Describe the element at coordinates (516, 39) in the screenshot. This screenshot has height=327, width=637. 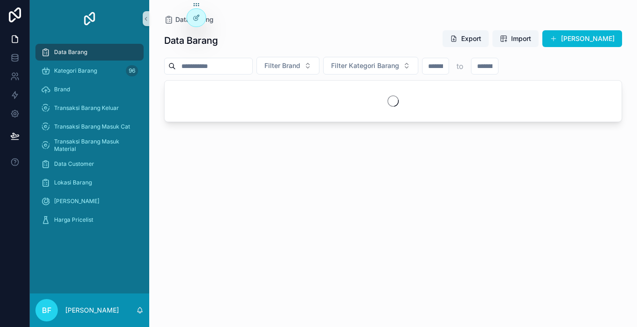
I see `button: Import` at that location.